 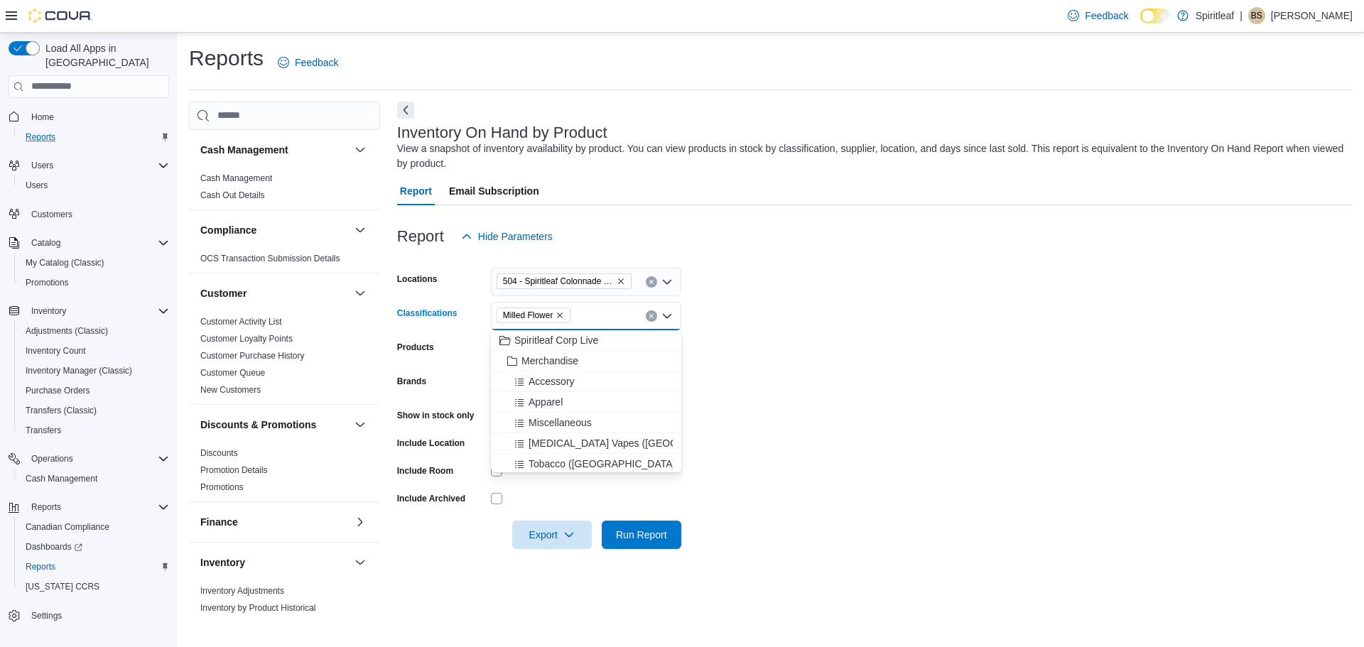 I want to click on button: Settings, so click(x=89, y=615).